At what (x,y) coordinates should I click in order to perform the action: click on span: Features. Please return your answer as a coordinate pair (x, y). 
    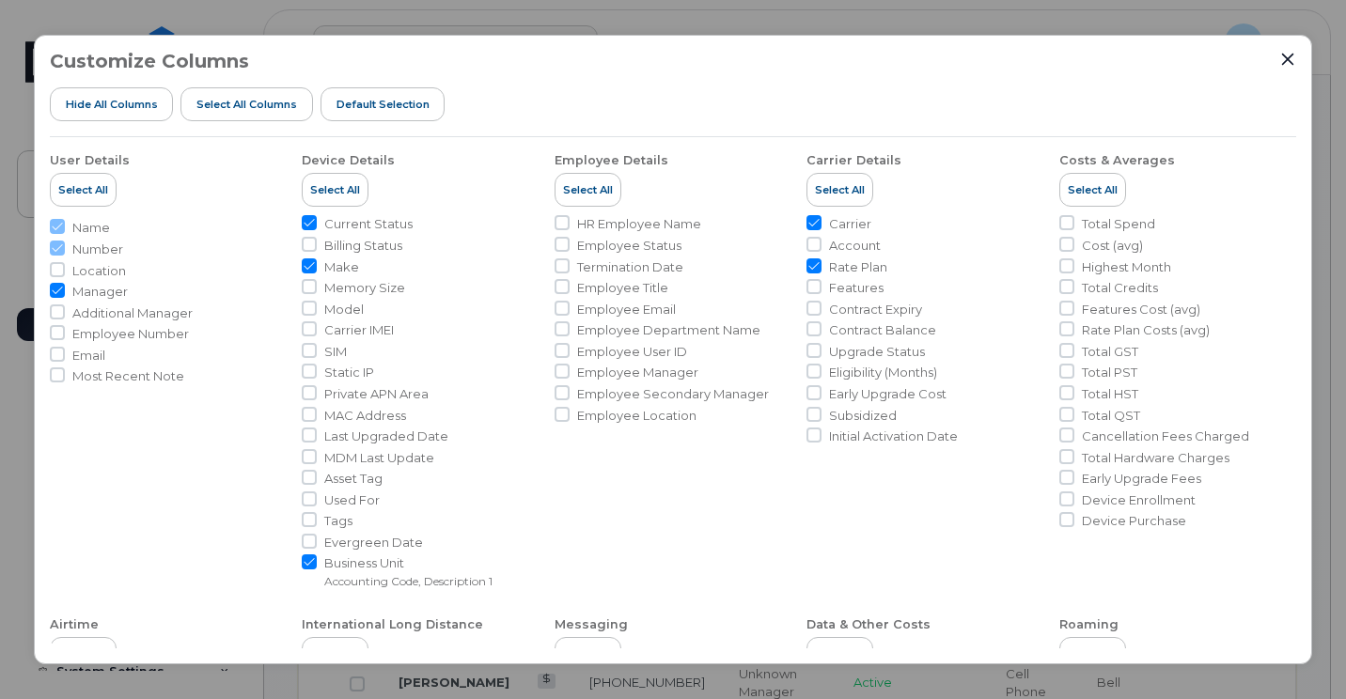
    Looking at the image, I should click on (856, 288).